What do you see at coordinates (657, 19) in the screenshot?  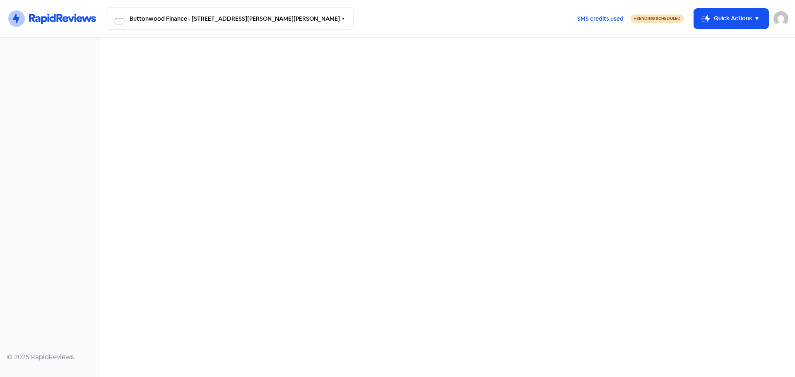 I see `a: Sending Scheduled` at bounding box center [657, 19].